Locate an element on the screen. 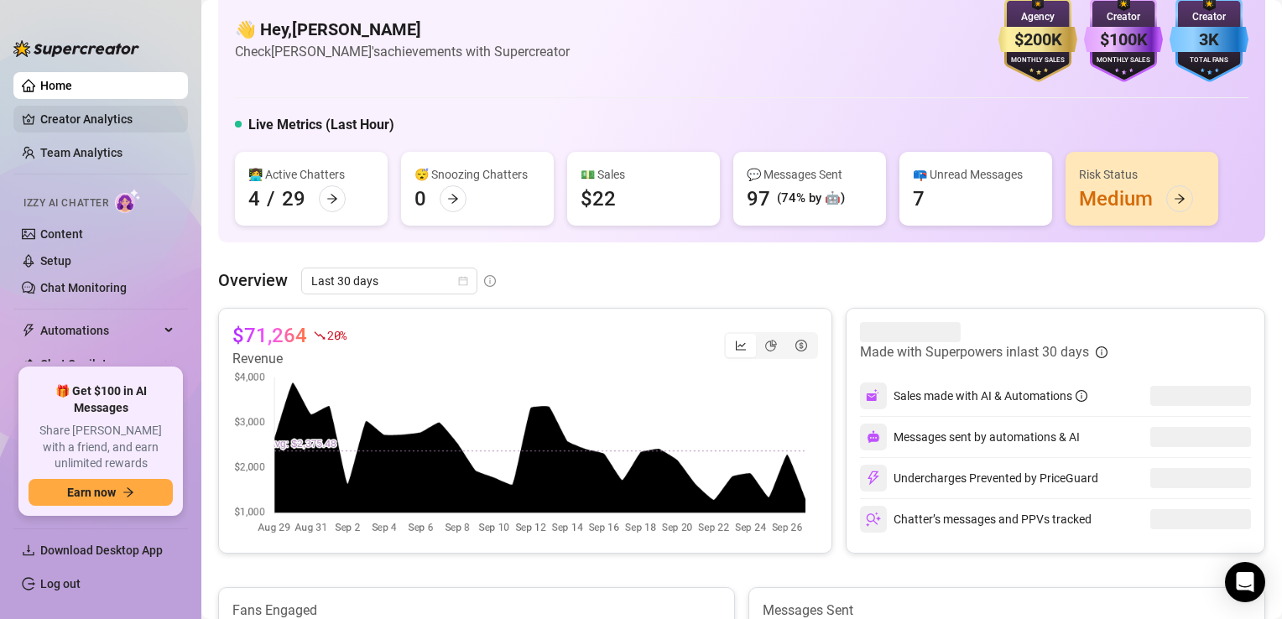 The width and height of the screenshot is (1282, 619). a: Creator Analytics is located at coordinates (107, 119).